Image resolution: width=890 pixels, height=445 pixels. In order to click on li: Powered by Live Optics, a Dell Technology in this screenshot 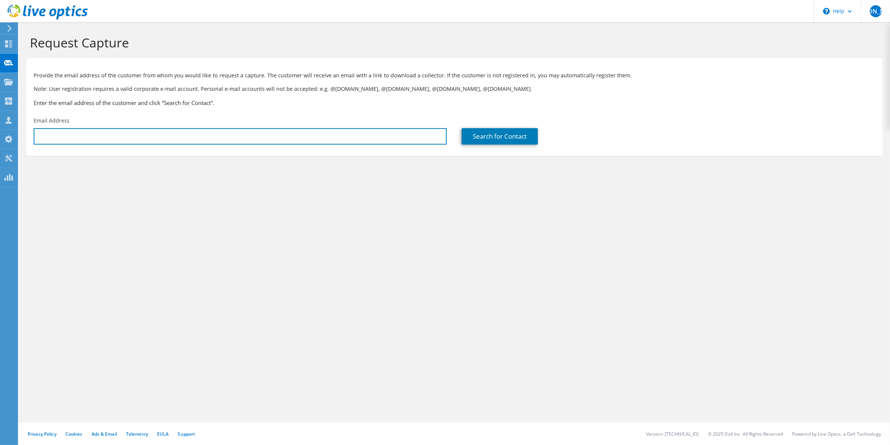, I will do `click(837, 434)`.